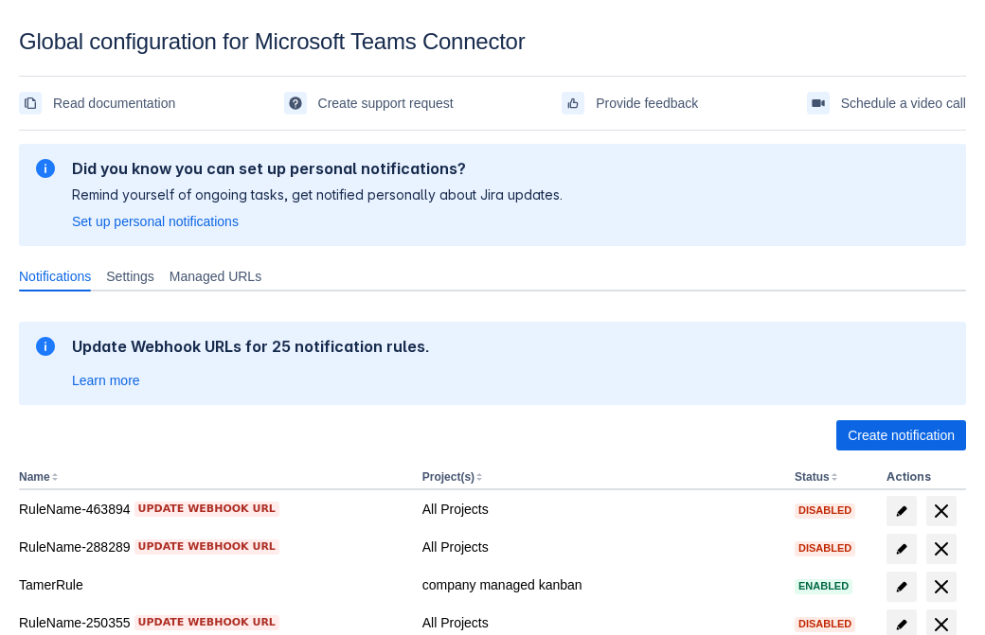  What do you see at coordinates (97, 103) in the screenshot?
I see `a: Read documentation` at bounding box center [97, 103].